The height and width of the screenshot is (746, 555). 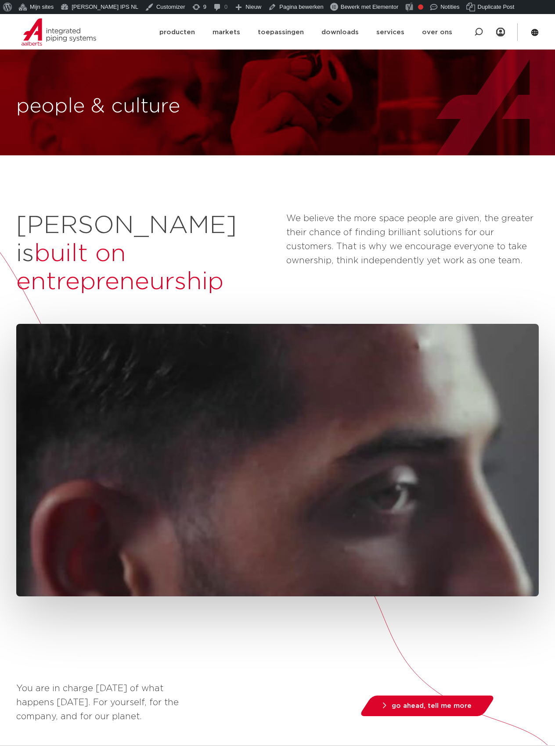 What do you see at coordinates (280, 32) in the screenshot?
I see `a: toepassingen` at bounding box center [280, 32].